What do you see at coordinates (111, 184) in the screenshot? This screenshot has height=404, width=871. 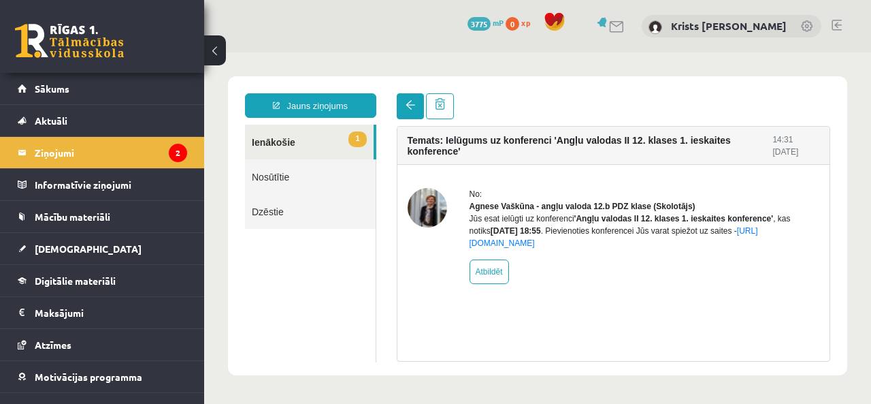 I see `legend: Informatīvie ziņojumi` at bounding box center [111, 184].